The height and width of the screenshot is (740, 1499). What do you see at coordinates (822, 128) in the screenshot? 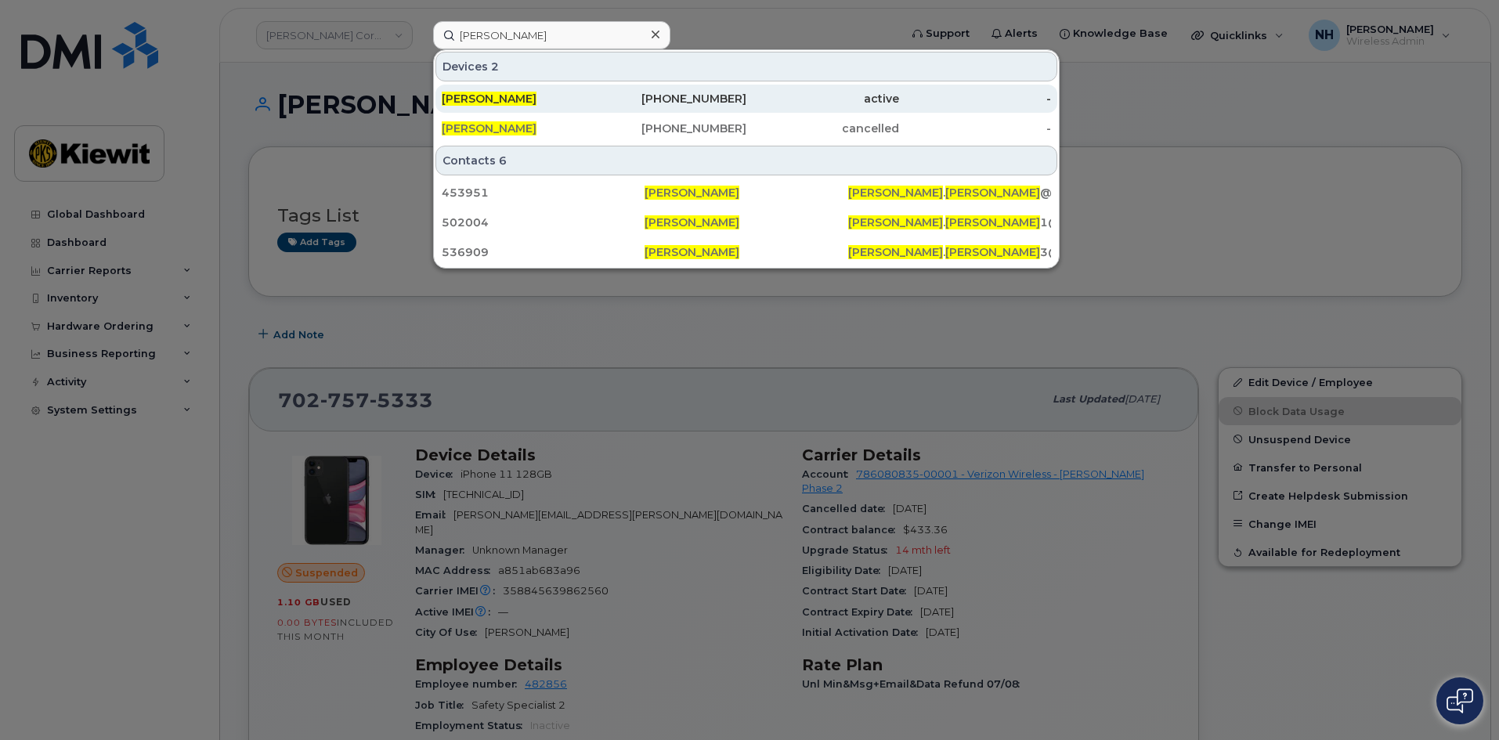
I see `div: cancelled` at bounding box center [822, 128].